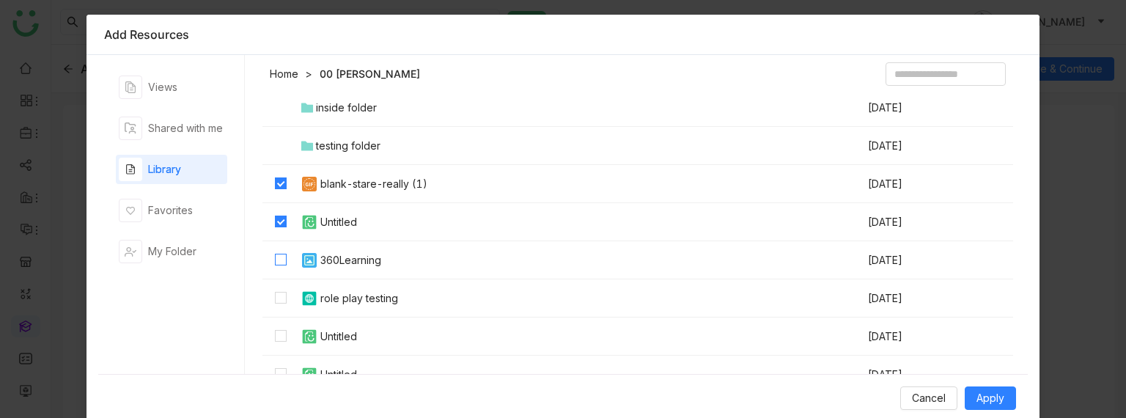 The height and width of the screenshot is (418, 1126). What do you see at coordinates (346, 108) in the screenshot?
I see `div: inside folder` at bounding box center [346, 108].